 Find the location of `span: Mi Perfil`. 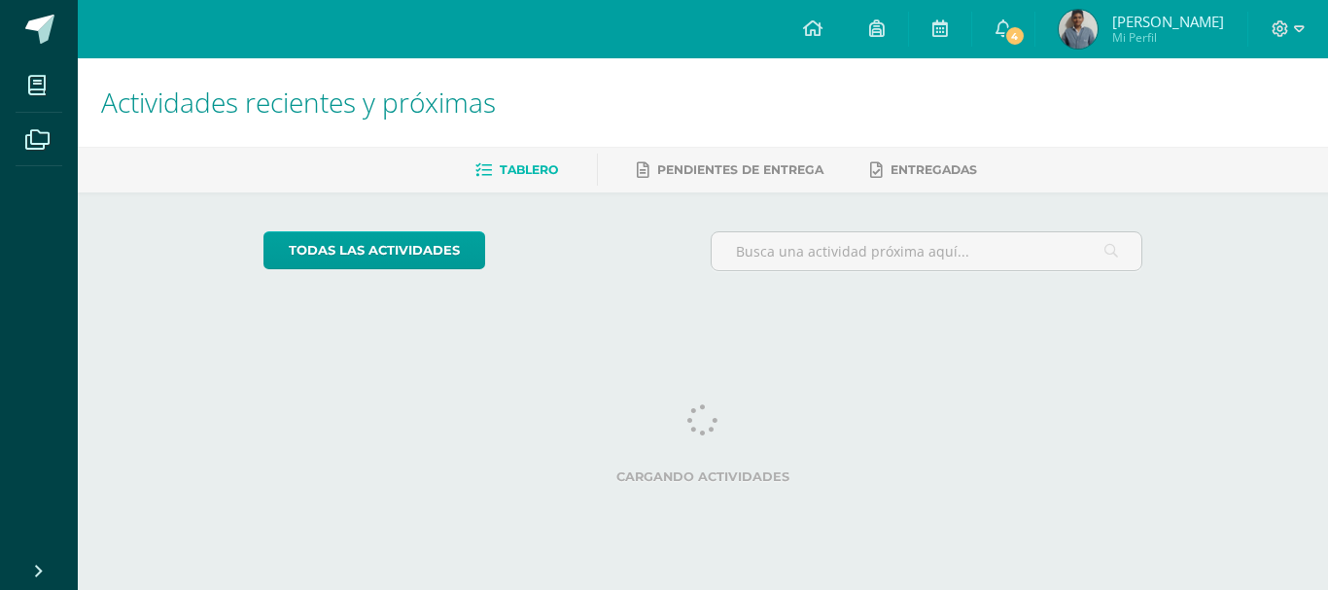

span: Mi Perfil is located at coordinates (1167, 37).